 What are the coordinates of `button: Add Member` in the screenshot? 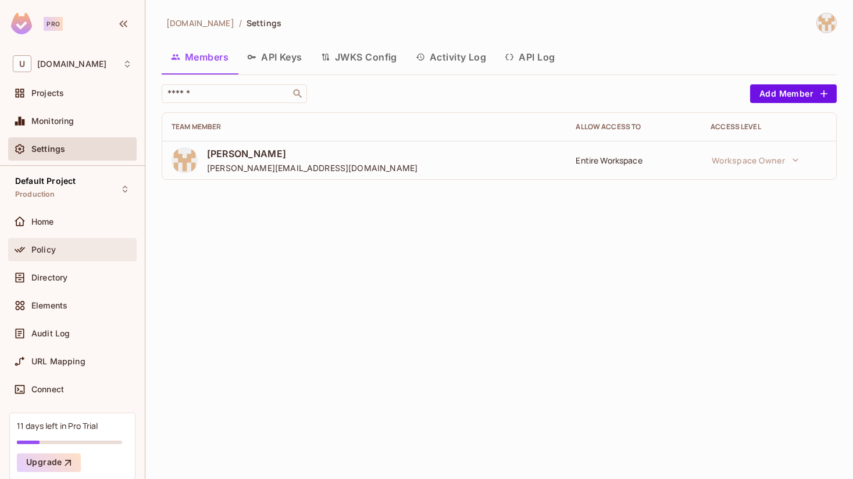 It's located at (793, 94).